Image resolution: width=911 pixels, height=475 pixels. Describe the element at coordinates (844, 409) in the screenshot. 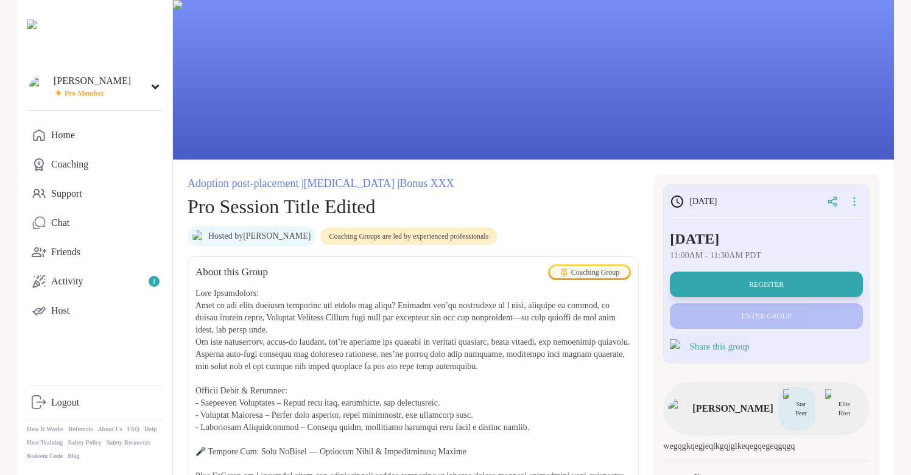

I see `span: Elite Host` at that location.